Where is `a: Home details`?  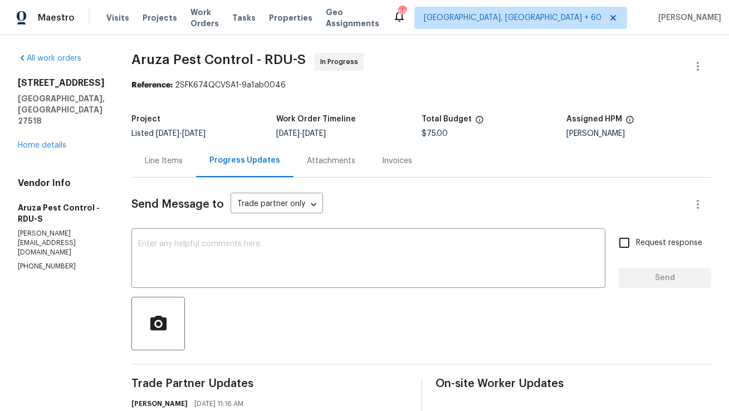 a: Home details is located at coordinates (42, 145).